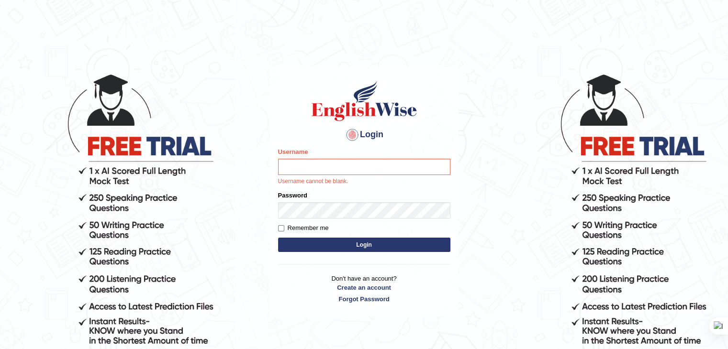 Image resolution: width=728 pixels, height=349 pixels. Describe the element at coordinates (281, 228) in the screenshot. I see `input: Remember me` at that location.